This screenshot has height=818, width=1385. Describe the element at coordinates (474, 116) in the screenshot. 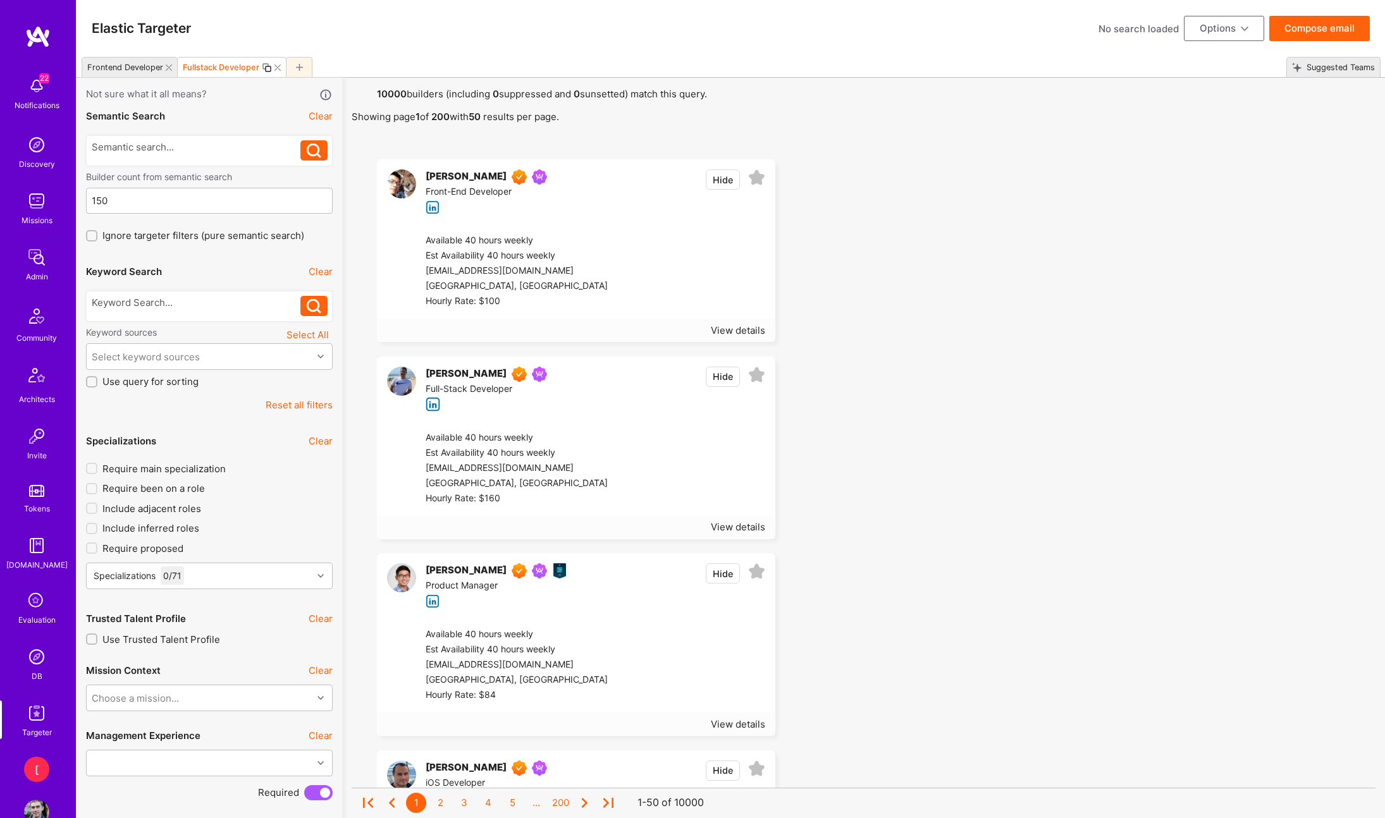

I see `strong: 50` at that location.